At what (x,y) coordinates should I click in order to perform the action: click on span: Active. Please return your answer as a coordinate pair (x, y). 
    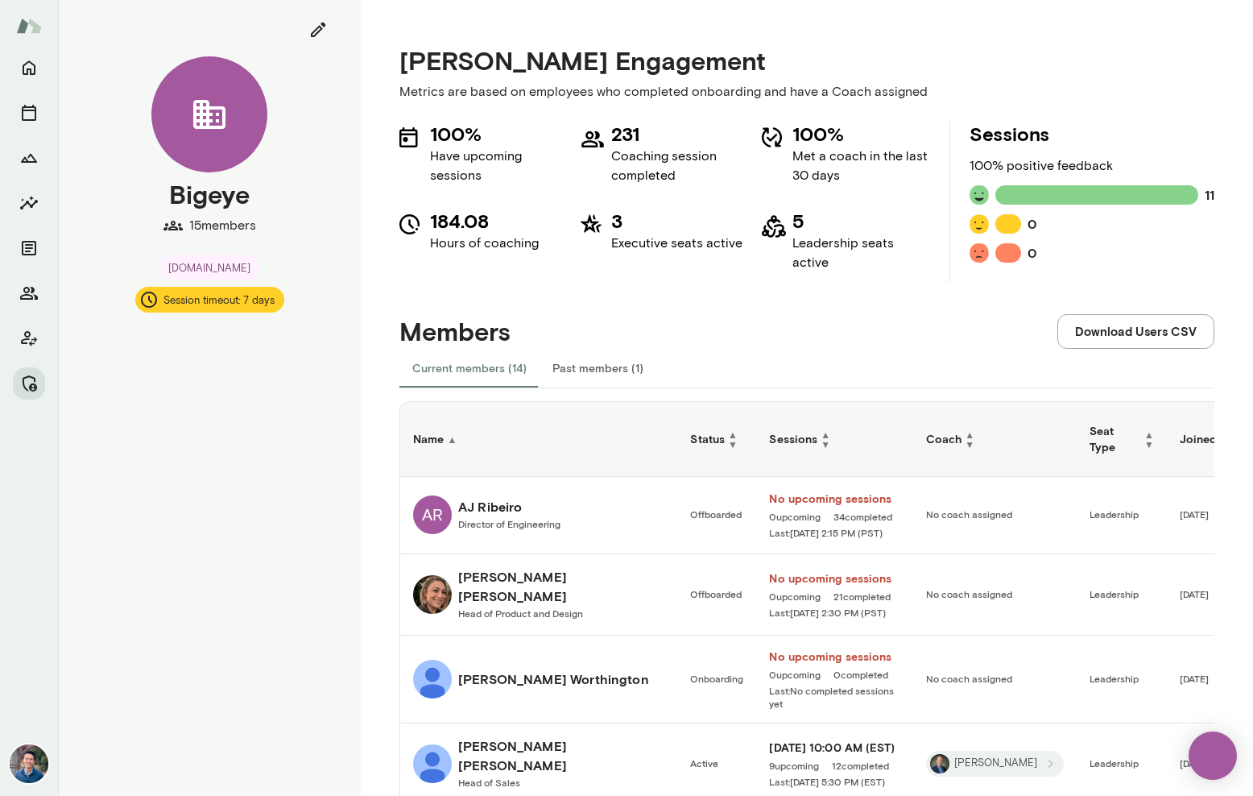
    Looking at the image, I should click on (704, 763).